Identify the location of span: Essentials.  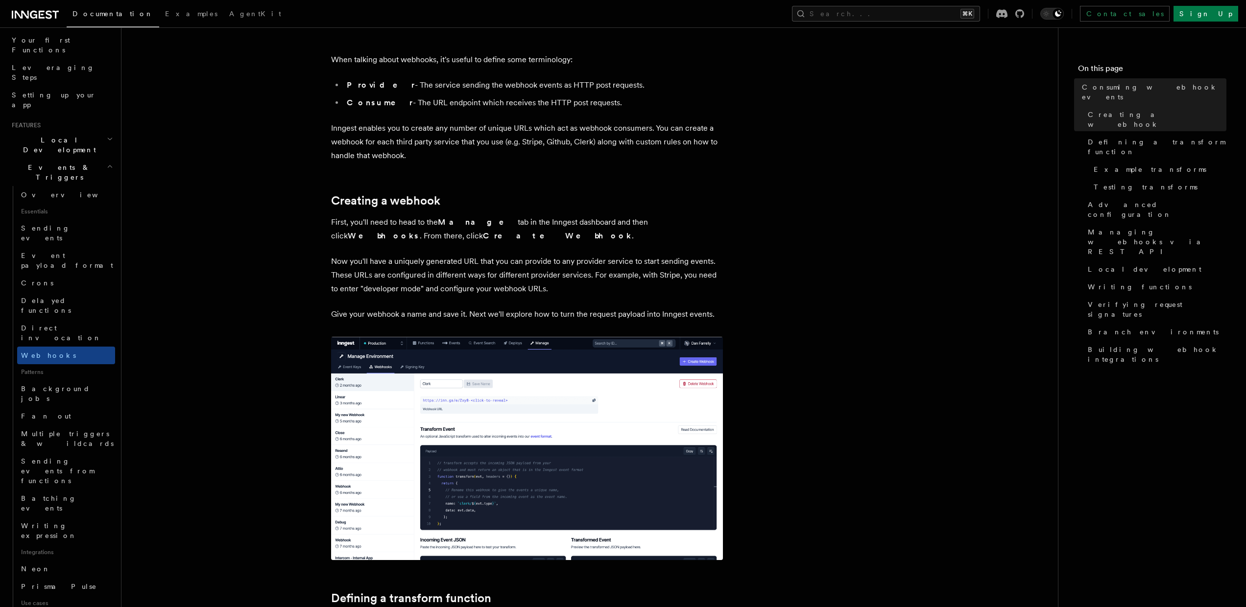
(66, 212).